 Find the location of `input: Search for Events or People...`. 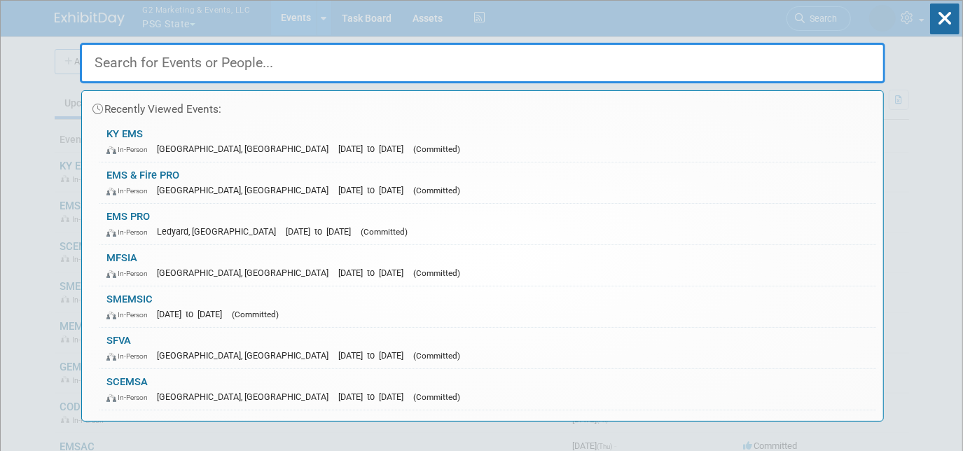

input: Search for Events or People... is located at coordinates (483, 63).